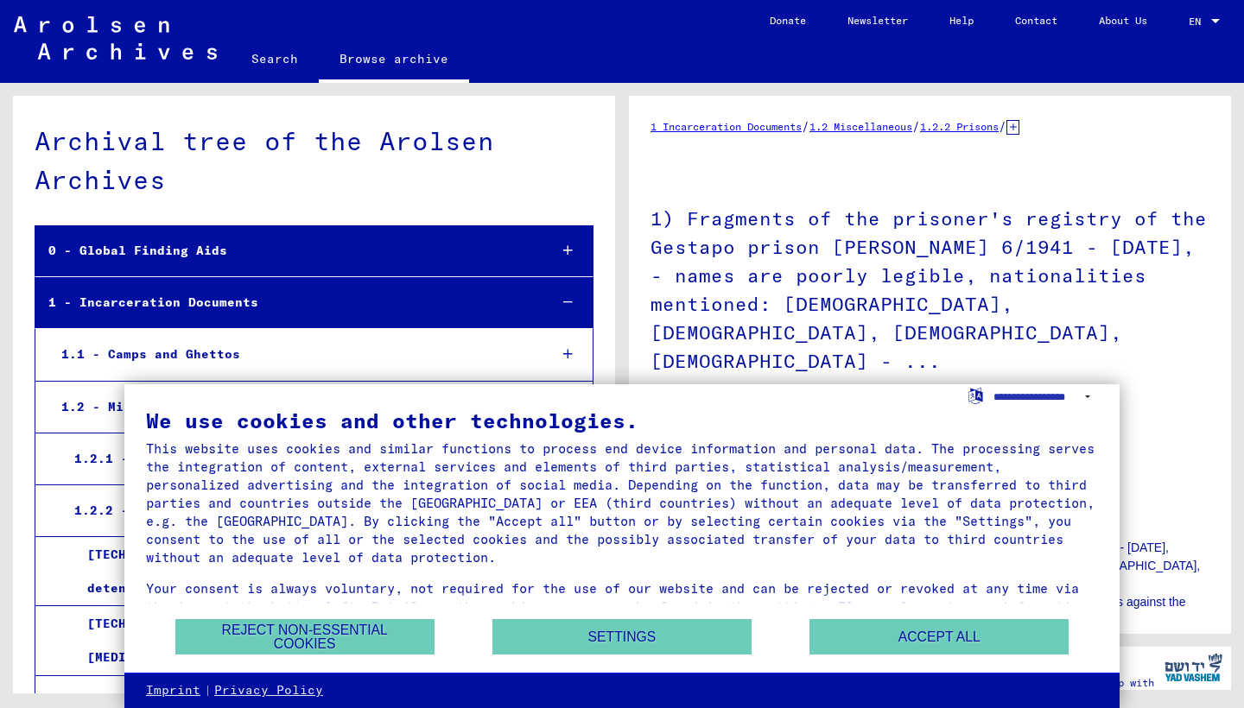 The height and width of the screenshot is (708, 1244). Describe the element at coordinates (959, 126) in the screenshot. I see `a: 1.2.2 Prisons` at that location.